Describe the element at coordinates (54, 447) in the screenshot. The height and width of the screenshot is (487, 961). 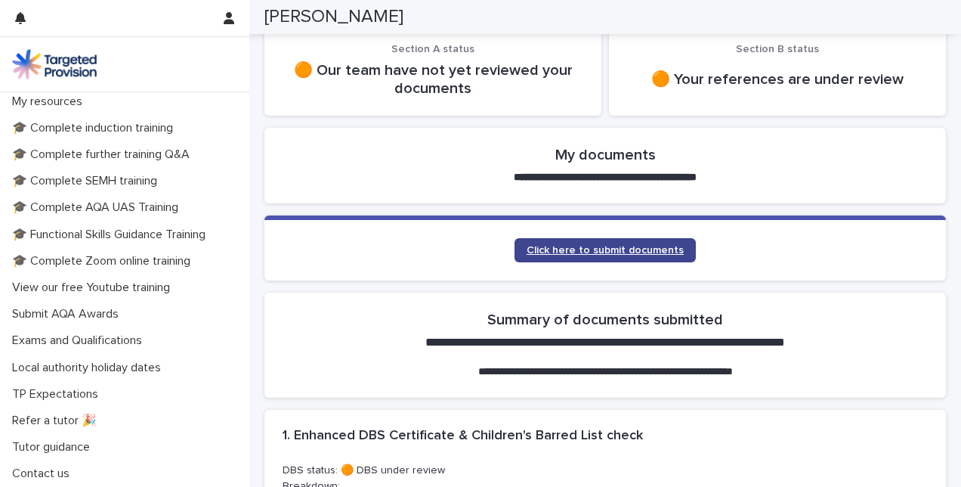
I see `p: Tutor guidance` at that location.